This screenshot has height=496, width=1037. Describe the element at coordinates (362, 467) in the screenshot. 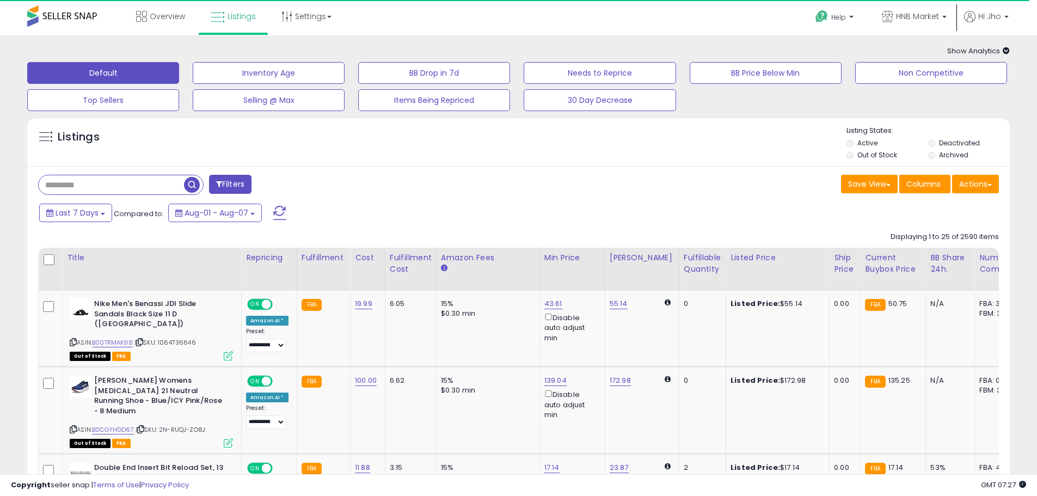

I see `a: 11.88` at that location.